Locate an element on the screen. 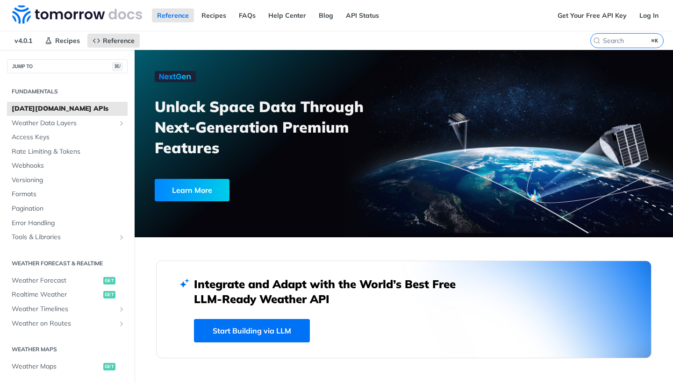  h2: Weather Maps is located at coordinates (67, 349).